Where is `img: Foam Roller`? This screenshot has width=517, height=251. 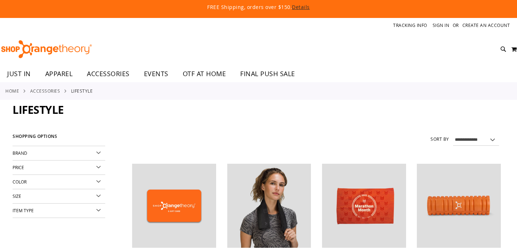 img: Foam Roller is located at coordinates (458, 206).